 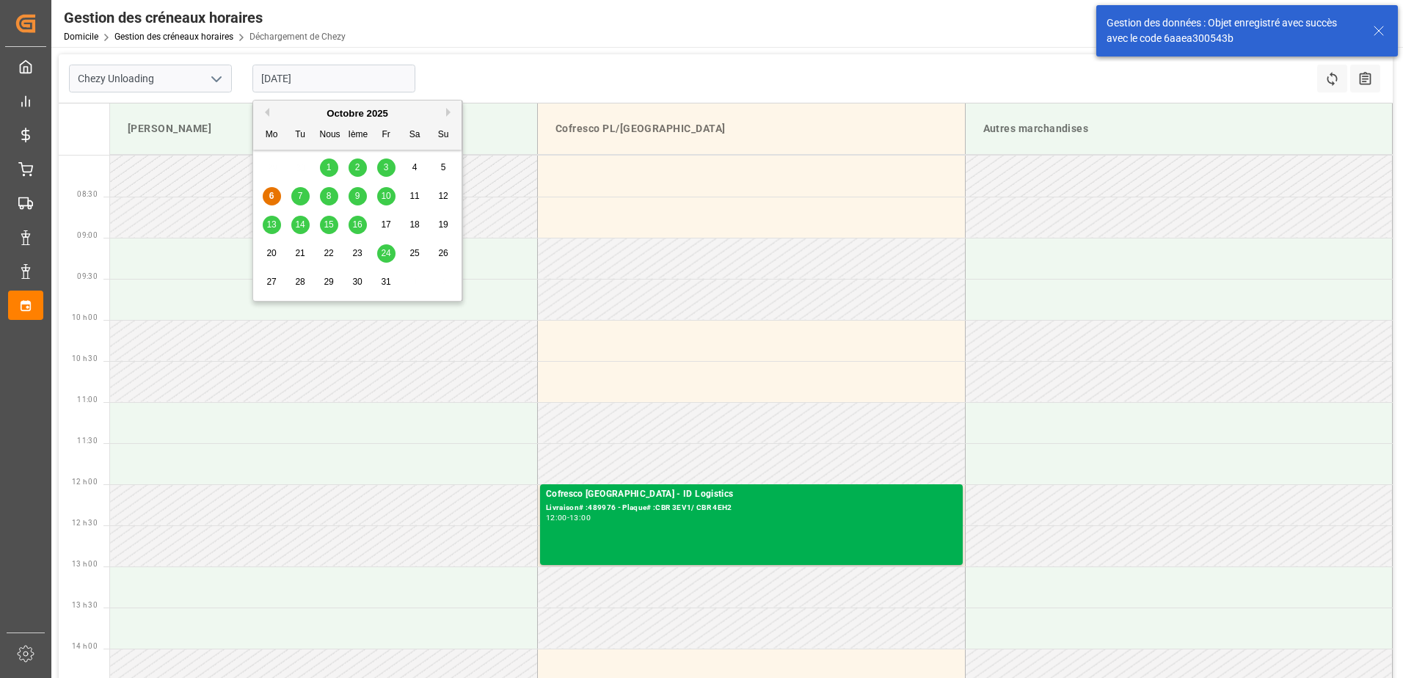 What do you see at coordinates (414, 135) in the screenshot?
I see `div: Sa` at bounding box center [414, 135].